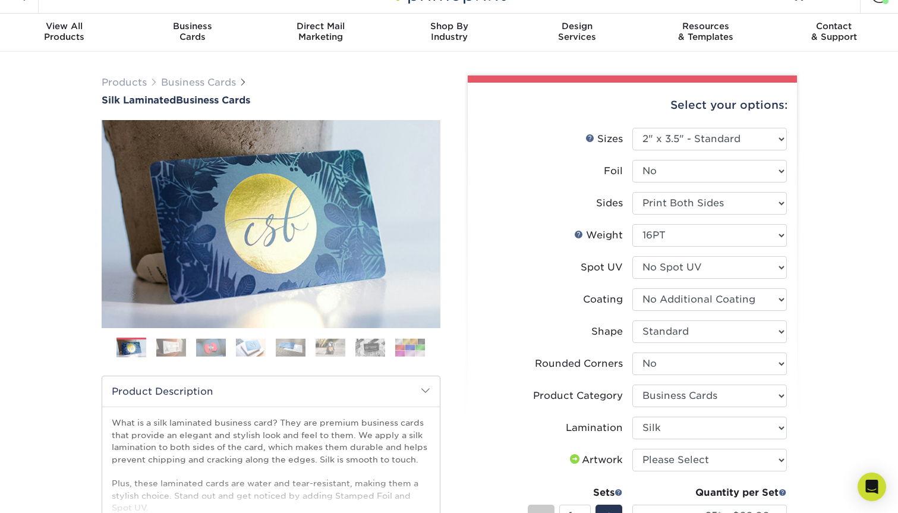 This screenshot has width=898, height=513. Describe the element at coordinates (603, 300) in the screenshot. I see `div: Coating` at that location.